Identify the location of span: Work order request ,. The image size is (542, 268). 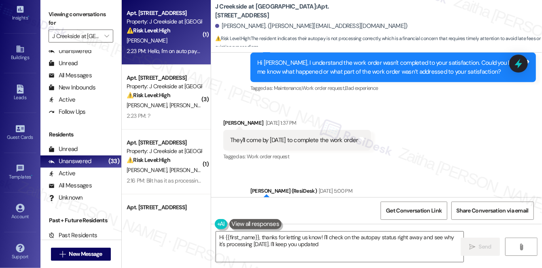
(324, 88).